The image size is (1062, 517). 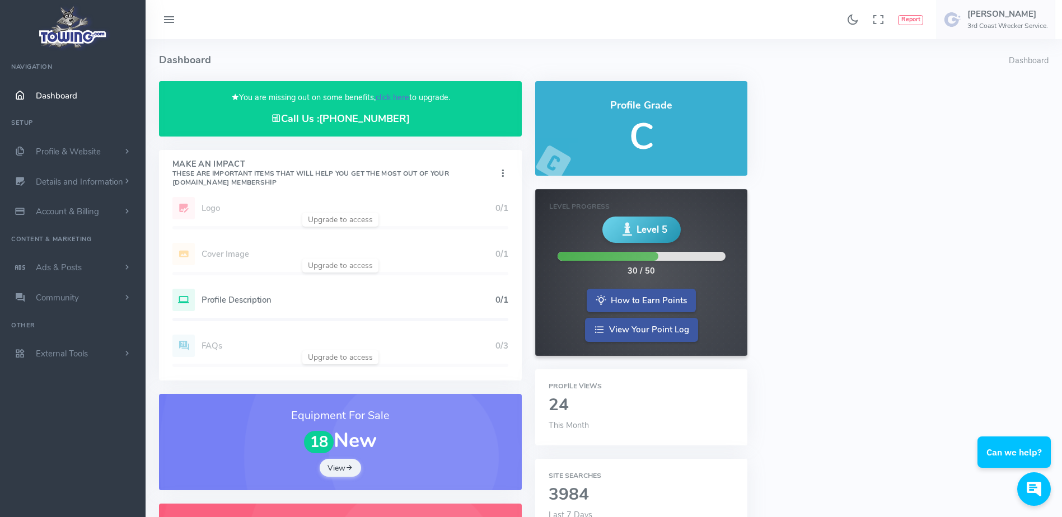 What do you see at coordinates (502, 300) in the screenshot?
I see `h5: 0/1` at bounding box center [502, 300].